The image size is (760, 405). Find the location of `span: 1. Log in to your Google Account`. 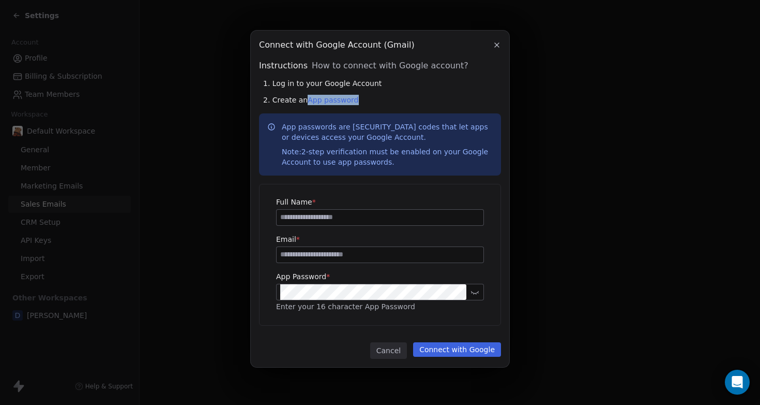

span: 1. Log in to your Google Account is located at coordinates (322, 83).